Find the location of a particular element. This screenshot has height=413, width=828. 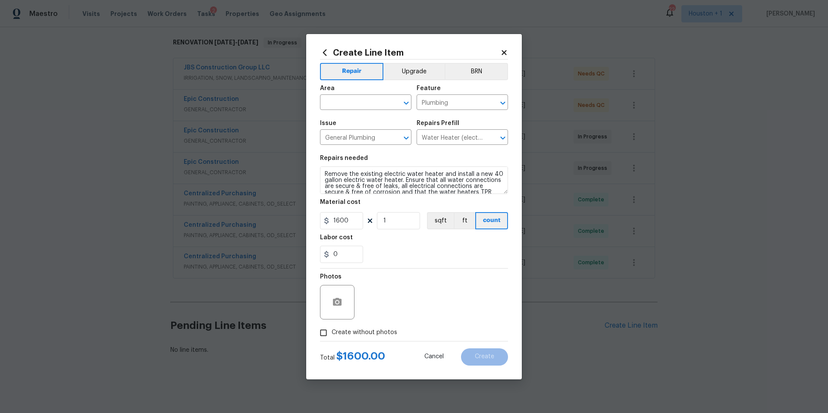

button: count is located at coordinates (492, 221).